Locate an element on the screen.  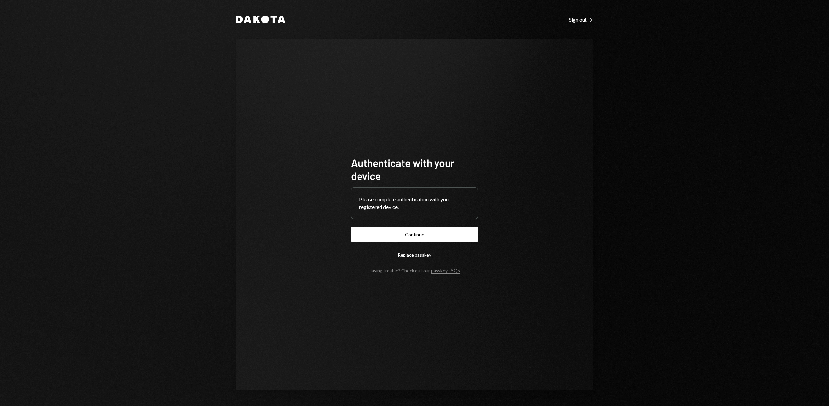
h1: Authenticate with your device is located at coordinates (414, 169).